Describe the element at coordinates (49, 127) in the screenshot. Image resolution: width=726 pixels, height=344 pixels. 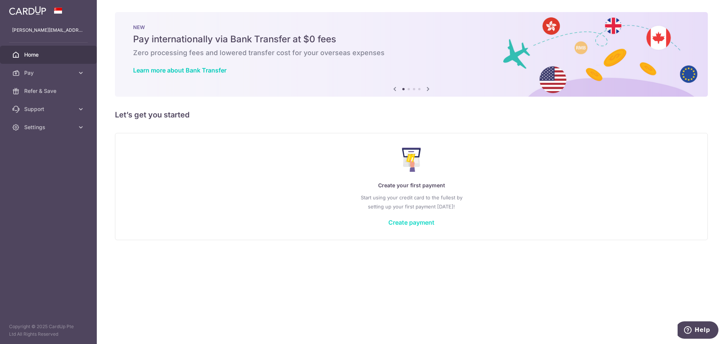
I see `span: Settings` at that location.